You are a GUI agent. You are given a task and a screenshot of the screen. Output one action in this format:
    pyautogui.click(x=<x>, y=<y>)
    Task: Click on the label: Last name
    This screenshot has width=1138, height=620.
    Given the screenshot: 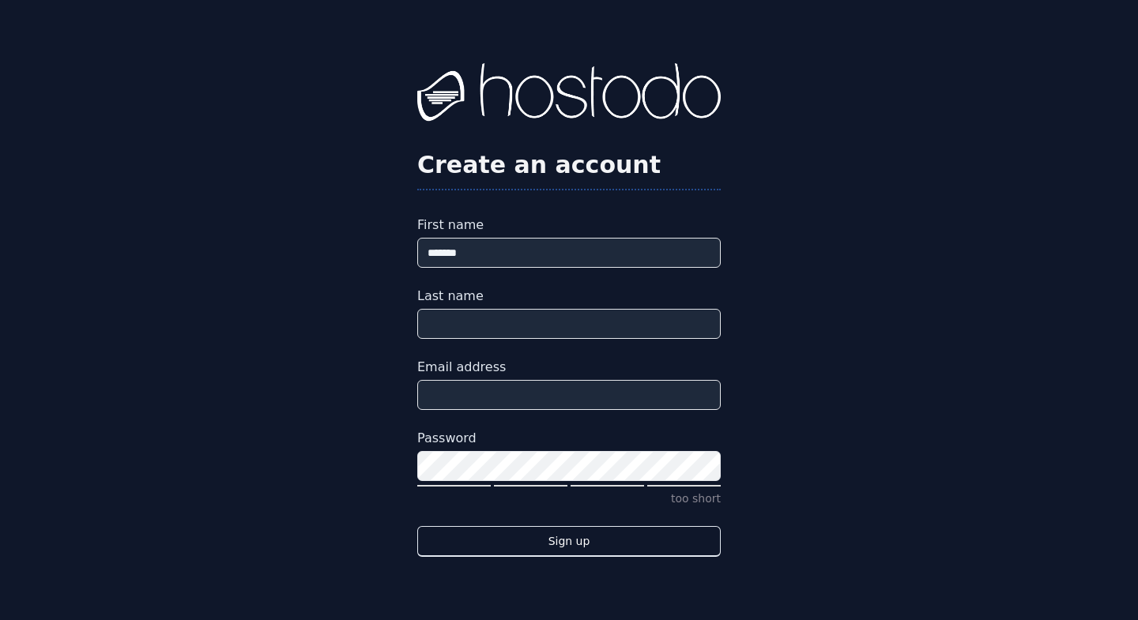 What is the action you would take?
    pyautogui.click(x=569, y=296)
    